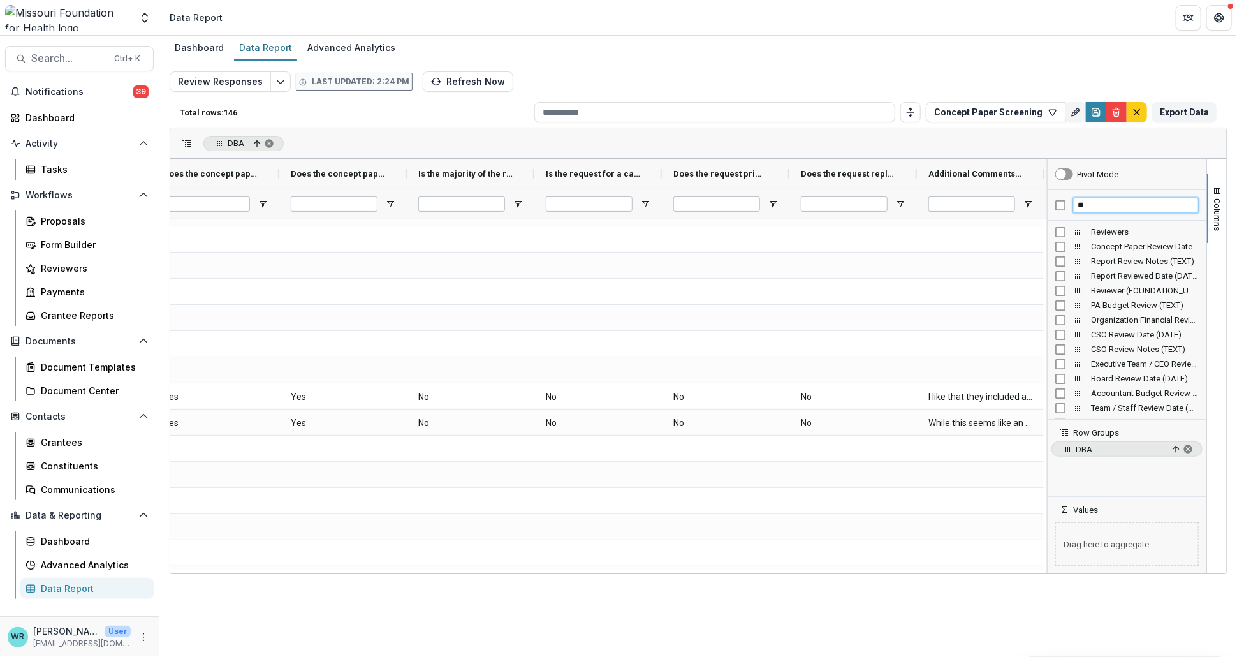 This screenshot has width=1237, height=657. I want to click on span: Reviewers, so click(1144, 231).